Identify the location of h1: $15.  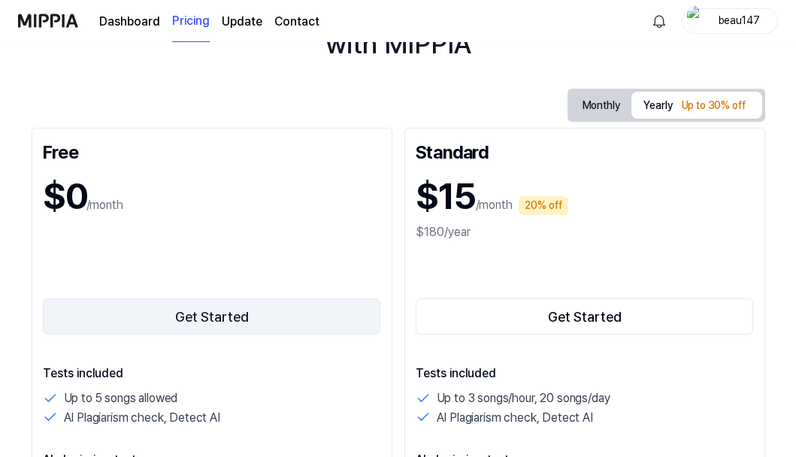
(446, 196).